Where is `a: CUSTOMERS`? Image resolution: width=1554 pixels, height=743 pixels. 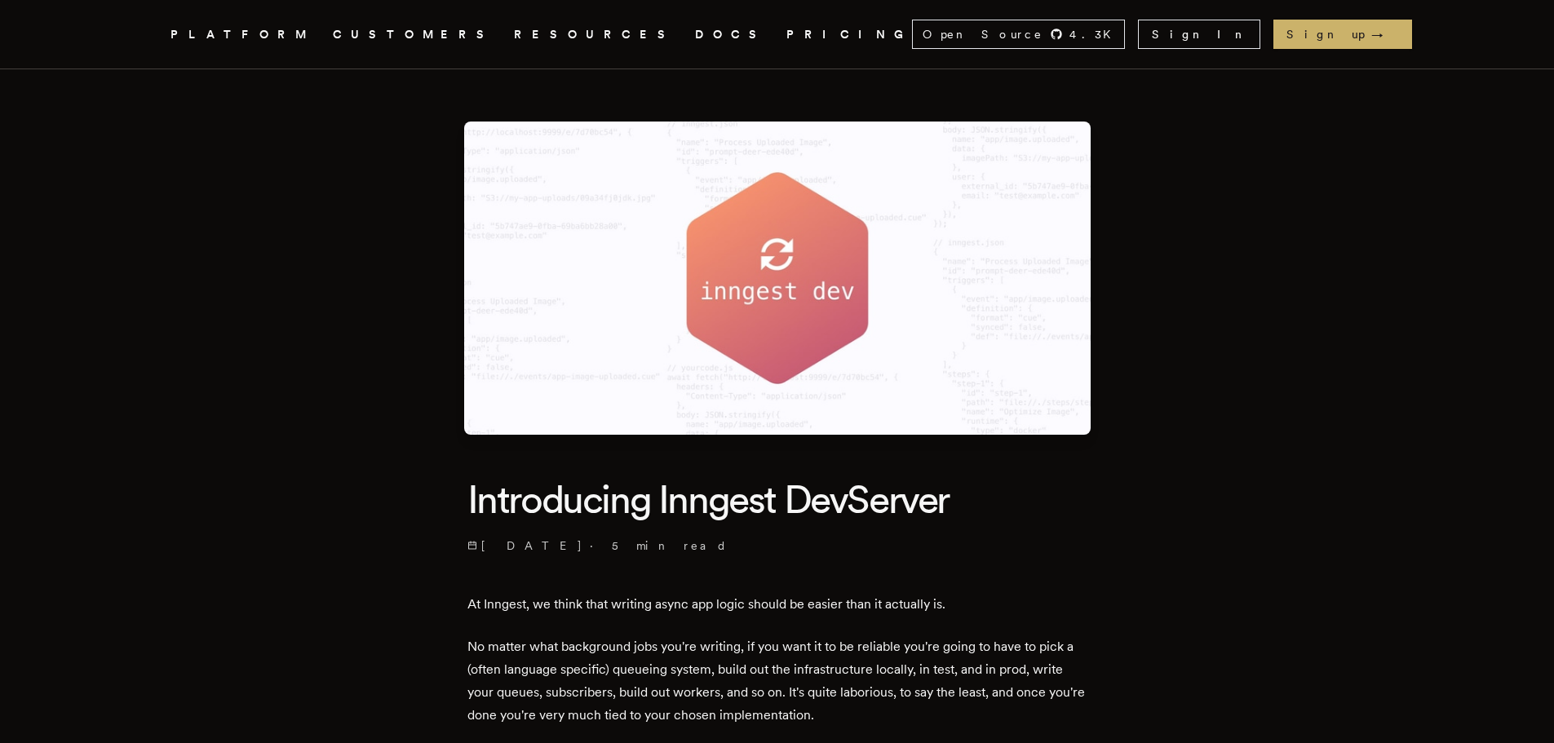 a: CUSTOMERS is located at coordinates (414, 34).